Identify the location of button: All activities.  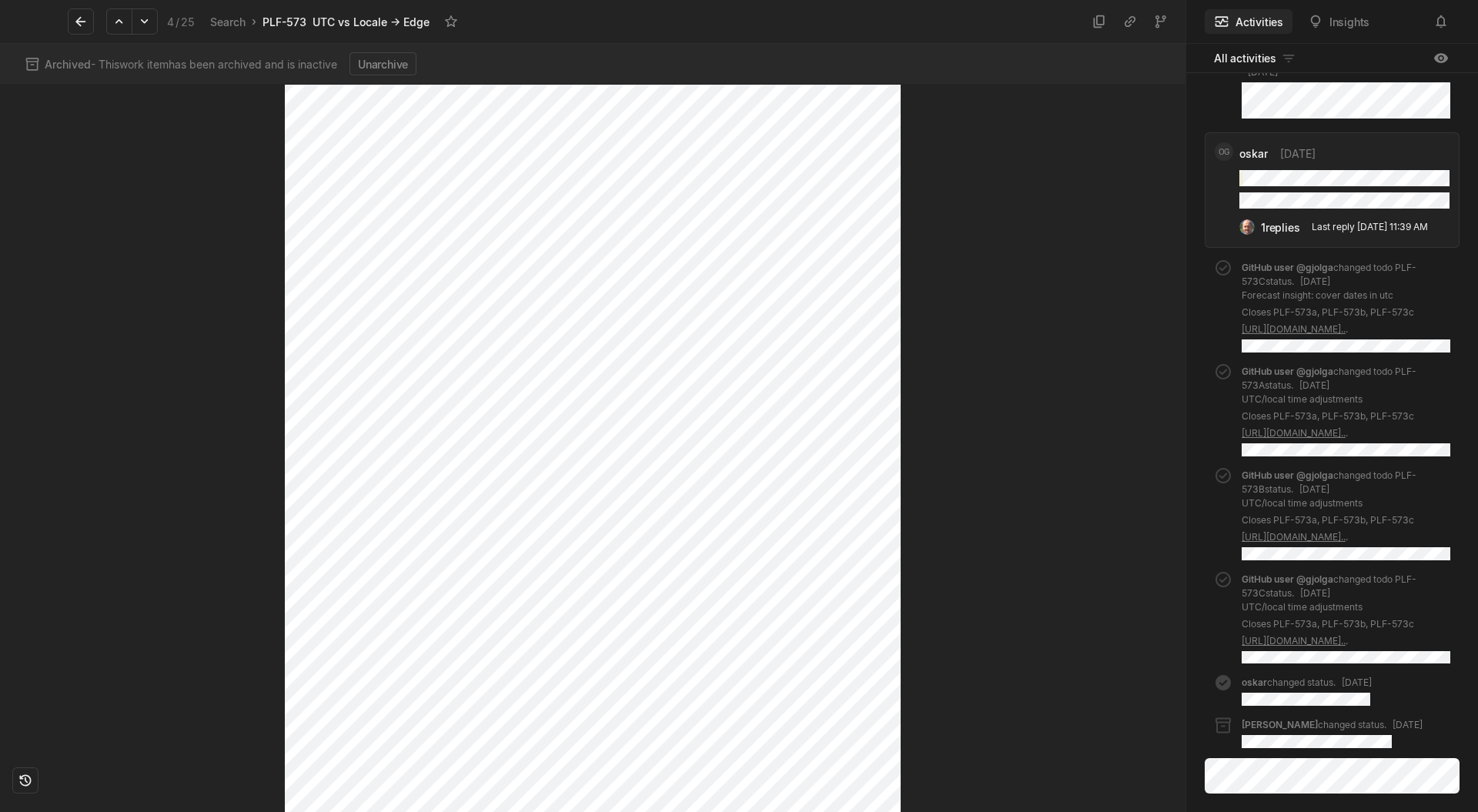
(1255, 58).